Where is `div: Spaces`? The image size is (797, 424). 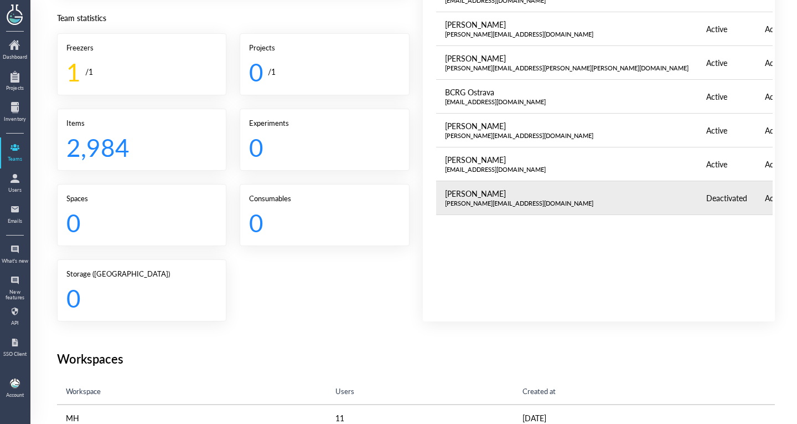
div: Spaces is located at coordinates (142, 198).